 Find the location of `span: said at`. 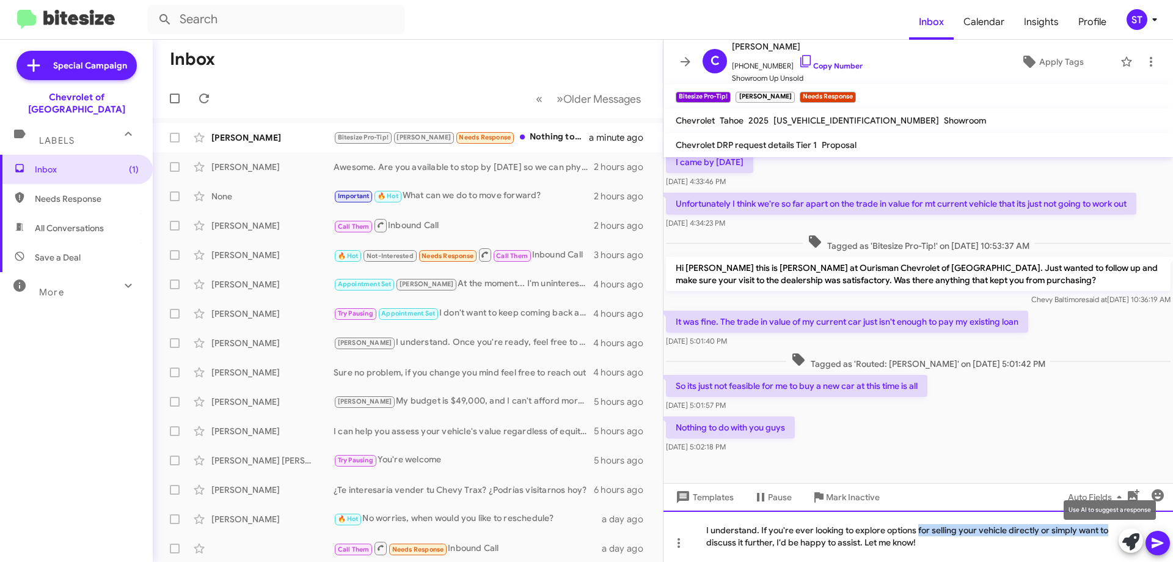

span: said at is located at coordinates (1096, 299).